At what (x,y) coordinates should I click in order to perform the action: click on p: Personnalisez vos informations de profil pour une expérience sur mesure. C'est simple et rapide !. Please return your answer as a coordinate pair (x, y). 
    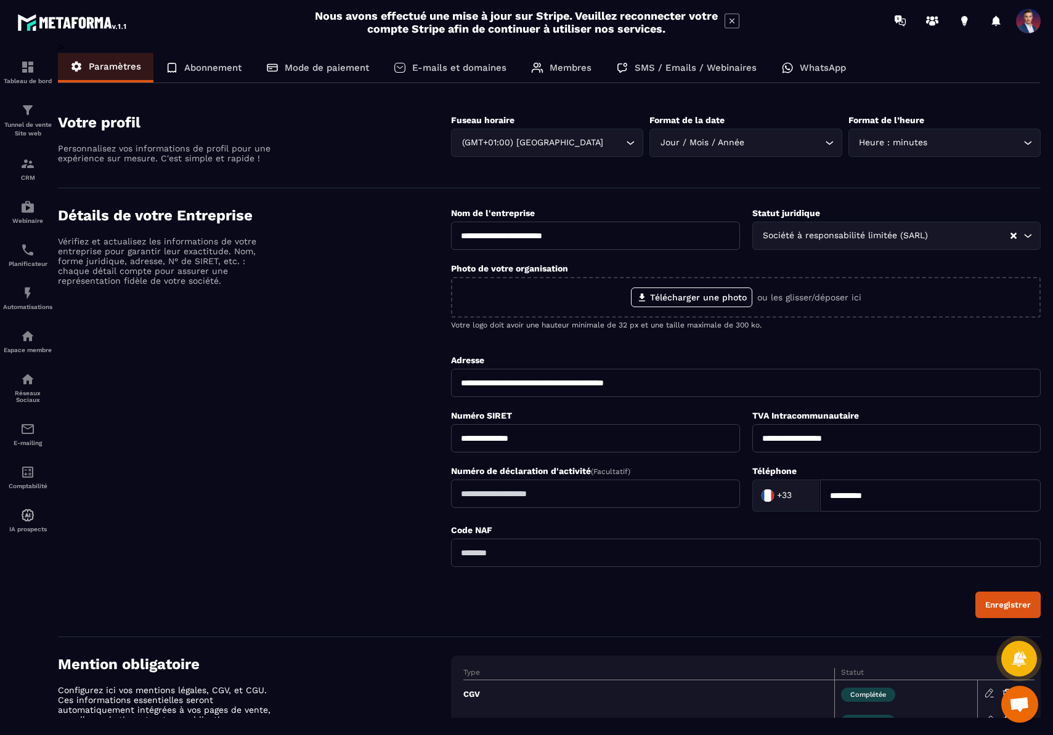
    Looking at the image, I should click on (166, 153).